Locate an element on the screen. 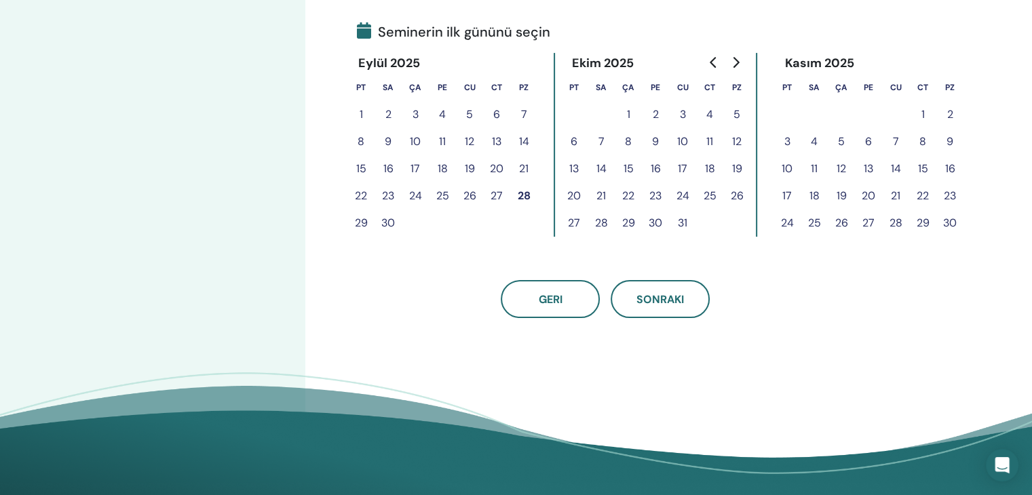 The width and height of the screenshot is (1032, 495). button: Sonraki is located at coordinates (660, 299).